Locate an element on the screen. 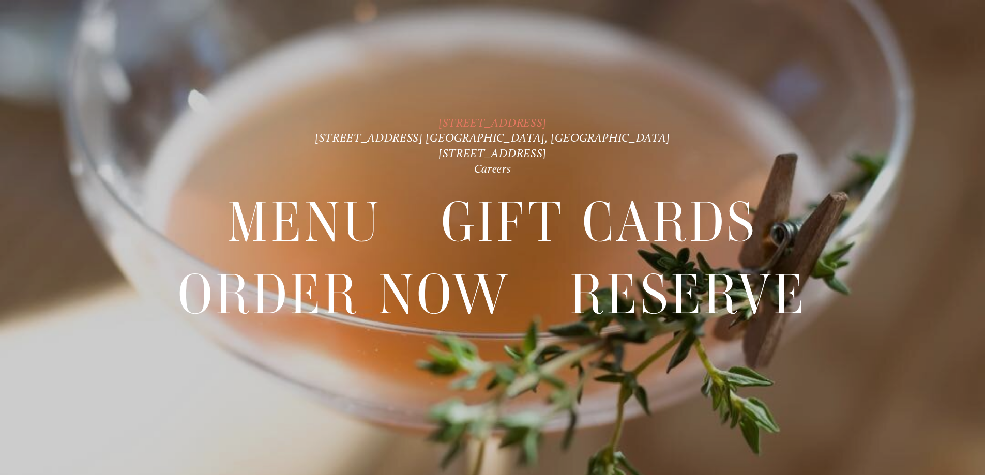 This screenshot has width=985, height=475. a: Reserve is located at coordinates (688, 294).